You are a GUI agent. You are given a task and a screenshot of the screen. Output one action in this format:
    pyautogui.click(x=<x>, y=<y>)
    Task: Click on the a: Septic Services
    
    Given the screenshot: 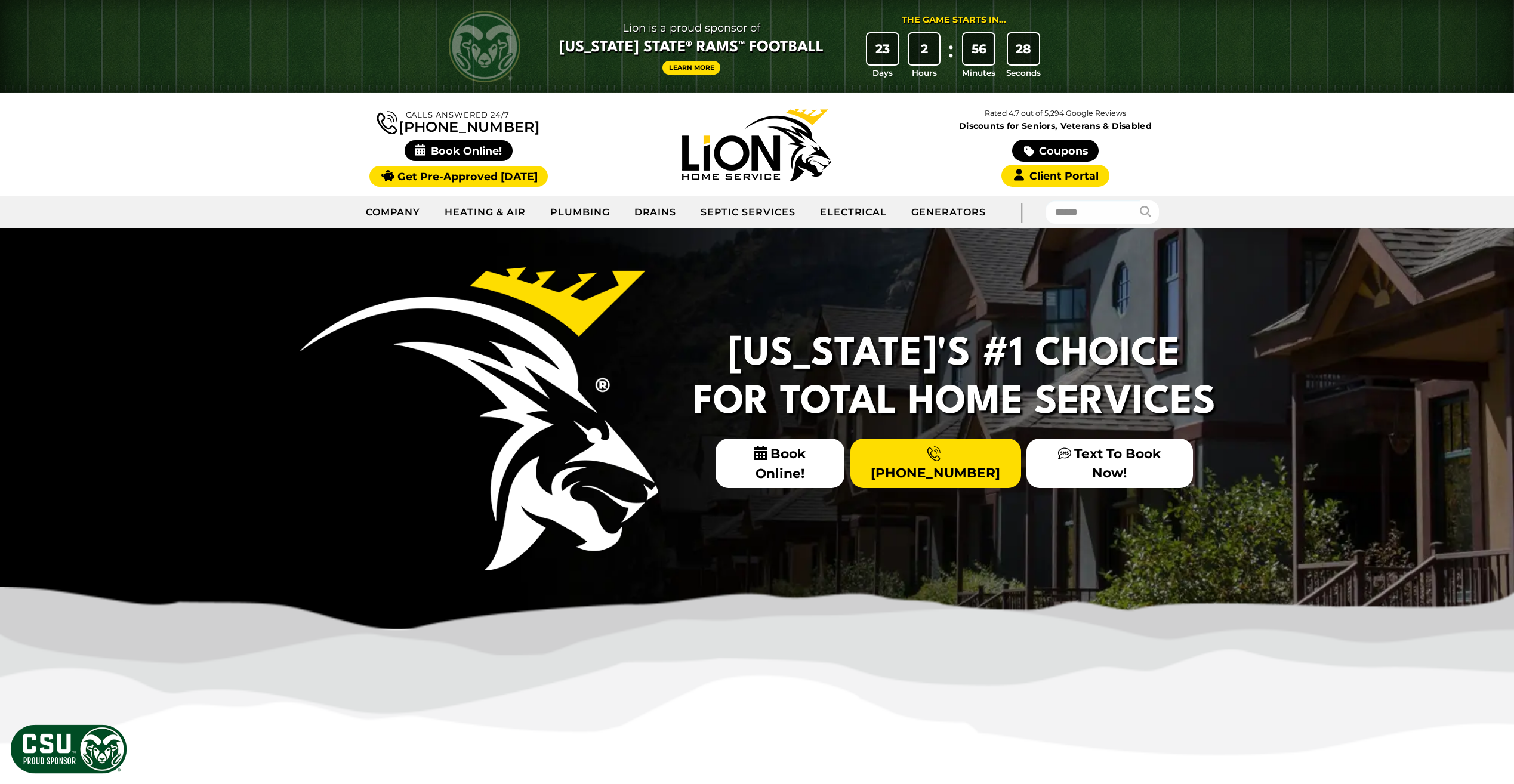 What is the action you would take?
    pyautogui.click(x=748, y=212)
    